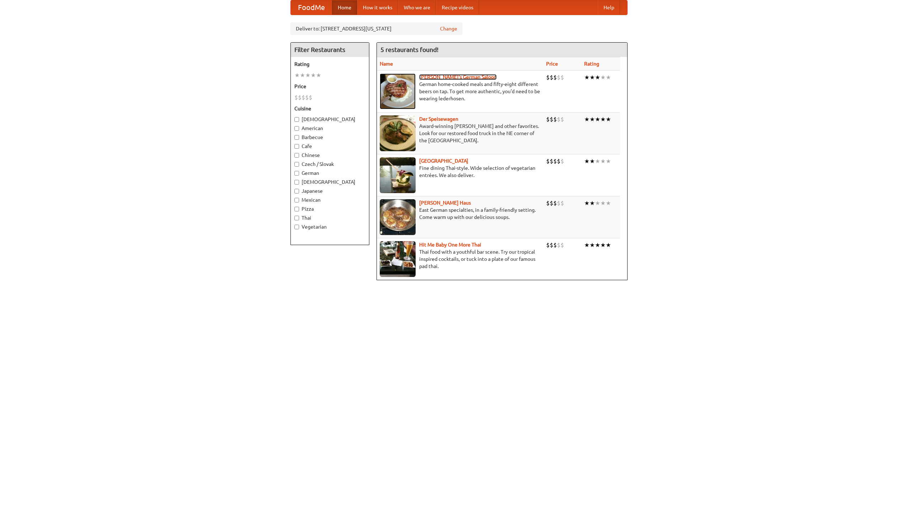 The width and height of the screenshot is (918, 507). Describe the element at coordinates (609, 8) in the screenshot. I see `a: Help` at that location.